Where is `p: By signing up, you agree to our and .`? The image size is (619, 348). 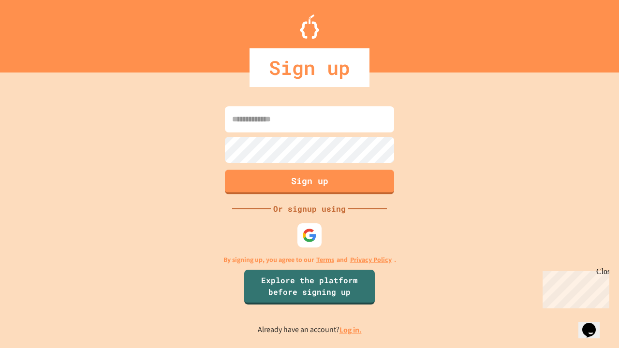
p: By signing up, you agree to our and . is located at coordinates (309, 260).